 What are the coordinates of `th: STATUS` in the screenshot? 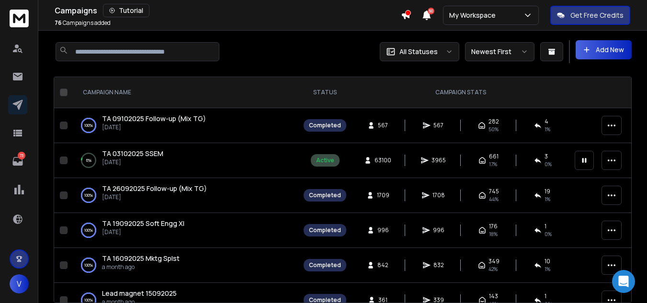 It's located at (325, 92).